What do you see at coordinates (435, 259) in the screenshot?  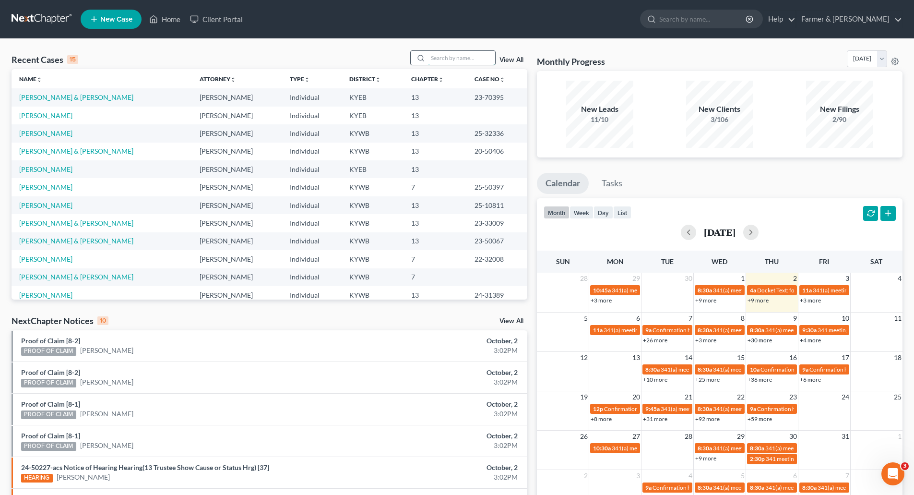 I see `td: 7` at bounding box center [435, 259].